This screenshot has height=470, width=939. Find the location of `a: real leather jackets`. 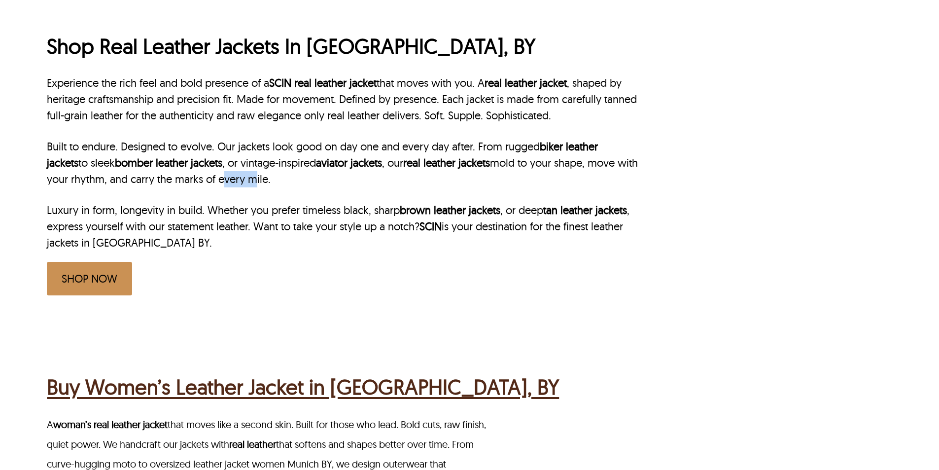

a: real leather jackets is located at coordinates (447, 163).